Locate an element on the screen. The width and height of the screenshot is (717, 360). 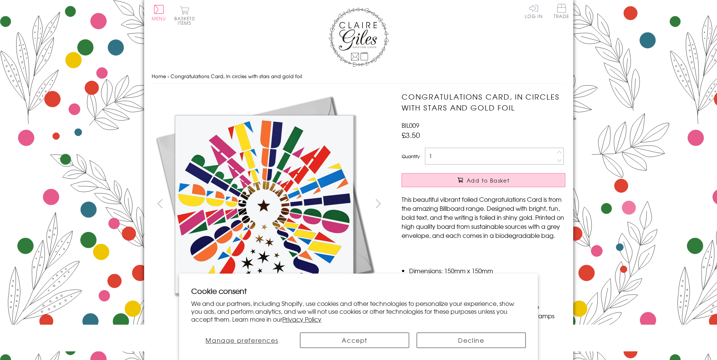
span: £3.50 is located at coordinates (410, 135).